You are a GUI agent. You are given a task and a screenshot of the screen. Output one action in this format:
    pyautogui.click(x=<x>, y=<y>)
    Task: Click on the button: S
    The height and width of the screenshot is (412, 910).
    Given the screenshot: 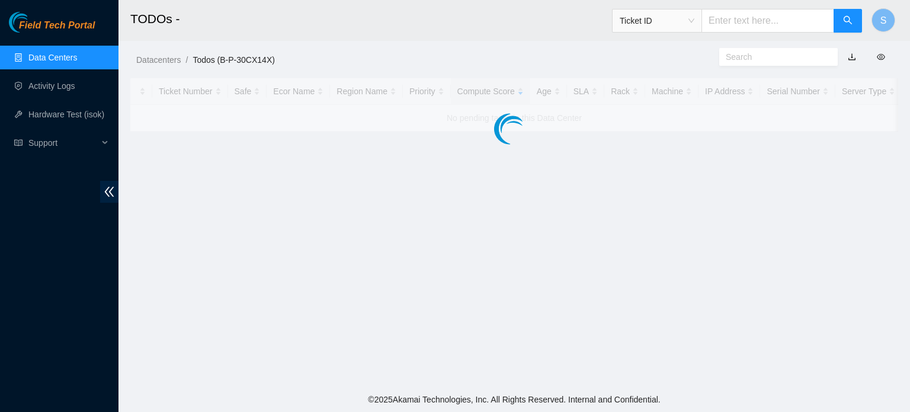 What is the action you would take?
    pyautogui.click(x=883, y=20)
    